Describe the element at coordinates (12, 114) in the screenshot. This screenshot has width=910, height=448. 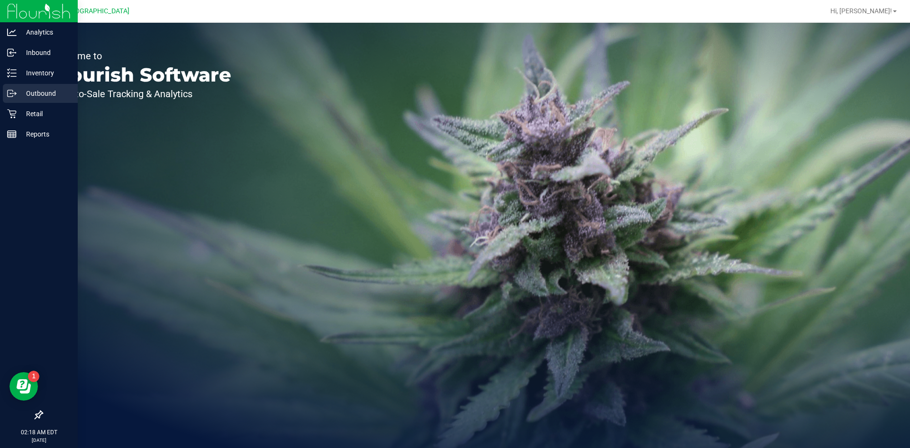
I see `inline-svg: Retail` at that location.